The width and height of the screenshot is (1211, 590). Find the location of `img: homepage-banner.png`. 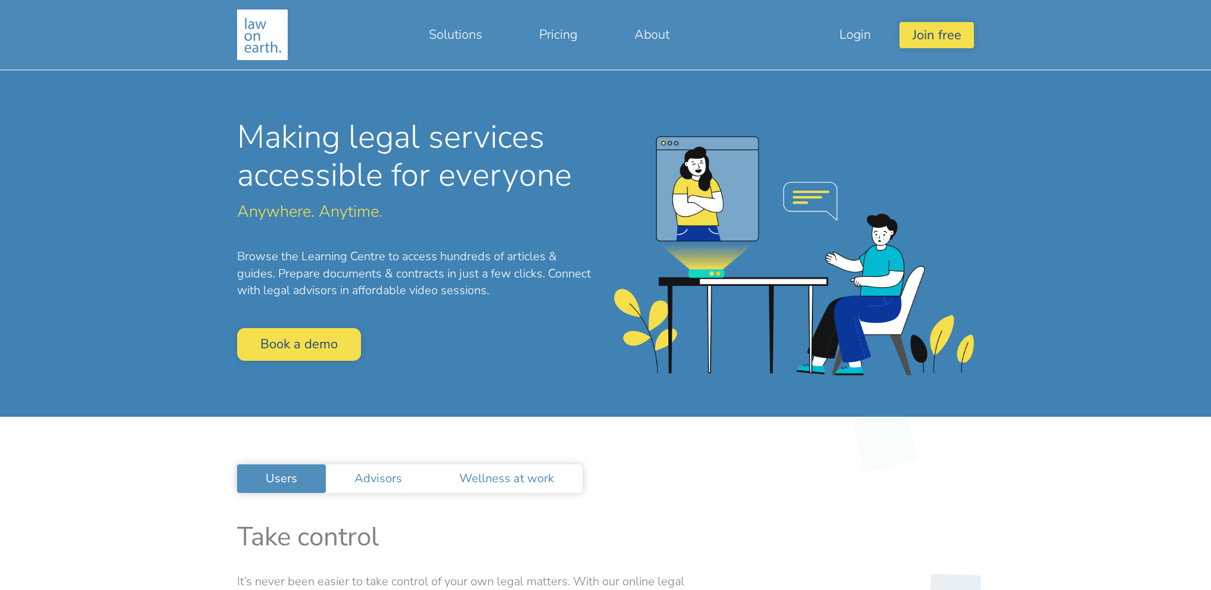

img: homepage-banner.png is located at coordinates (793, 256).